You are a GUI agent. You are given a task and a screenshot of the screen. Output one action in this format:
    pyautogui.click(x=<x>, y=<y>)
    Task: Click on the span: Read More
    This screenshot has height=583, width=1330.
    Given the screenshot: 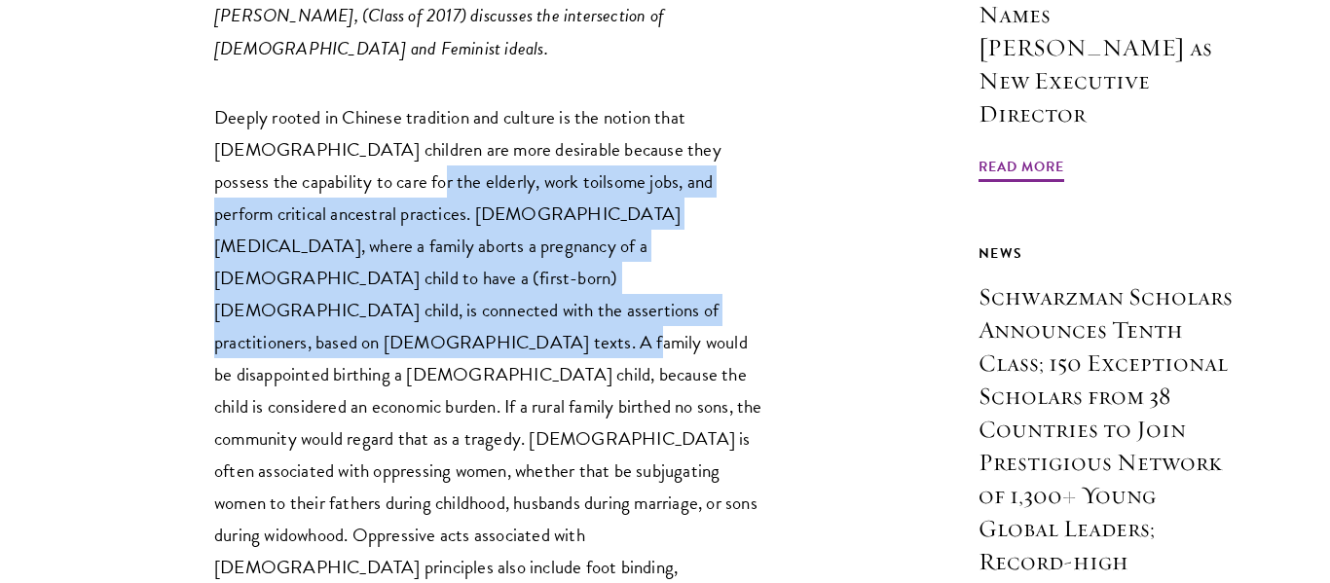 What is the action you would take?
    pyautogui.click(x=1021, y=169)
    